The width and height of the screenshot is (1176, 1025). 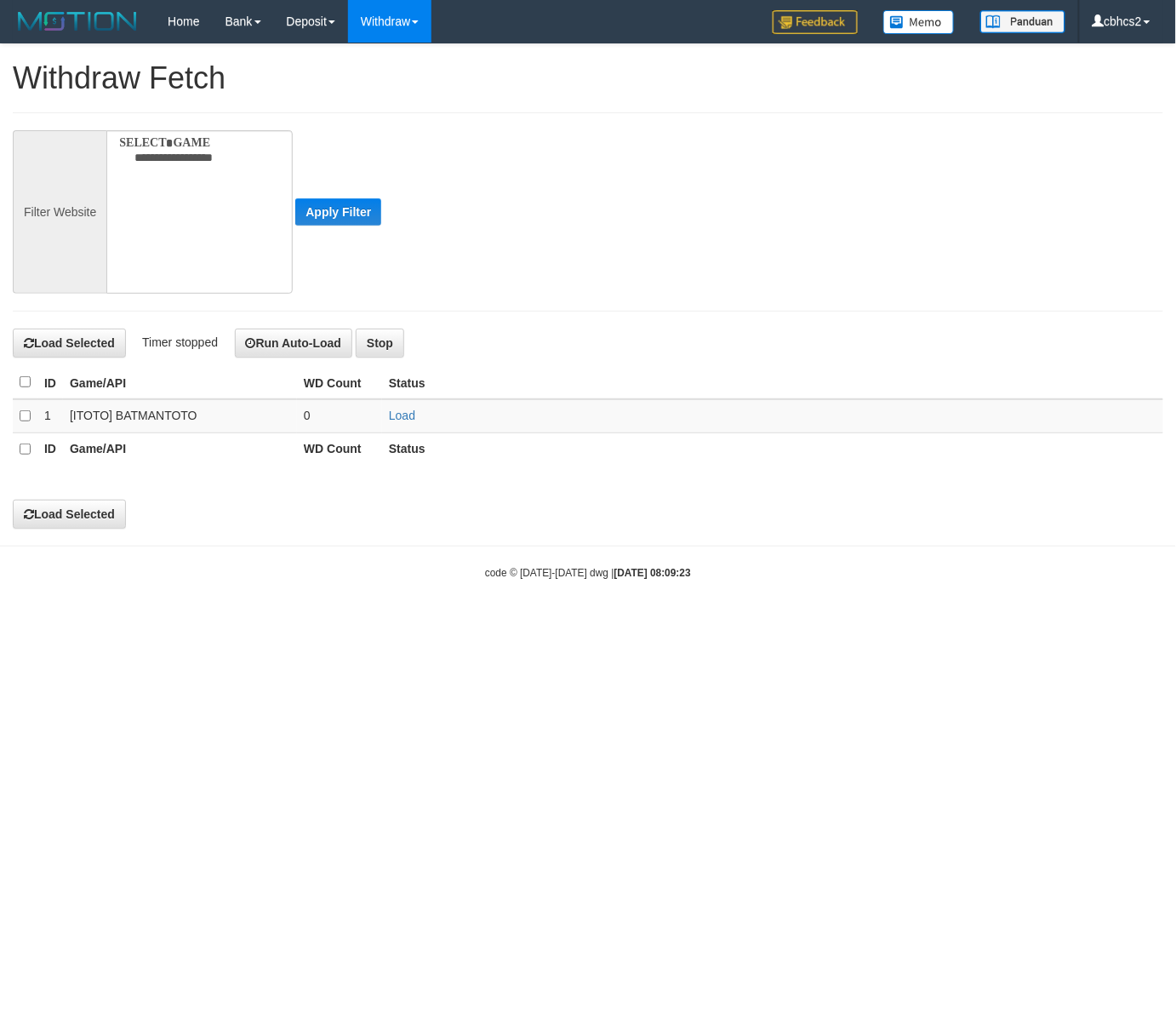 What do you see at coordinates (919, 22) in the screenshot?
I see `img: Button%20Memo.svg` at bounding box center [919, 22].